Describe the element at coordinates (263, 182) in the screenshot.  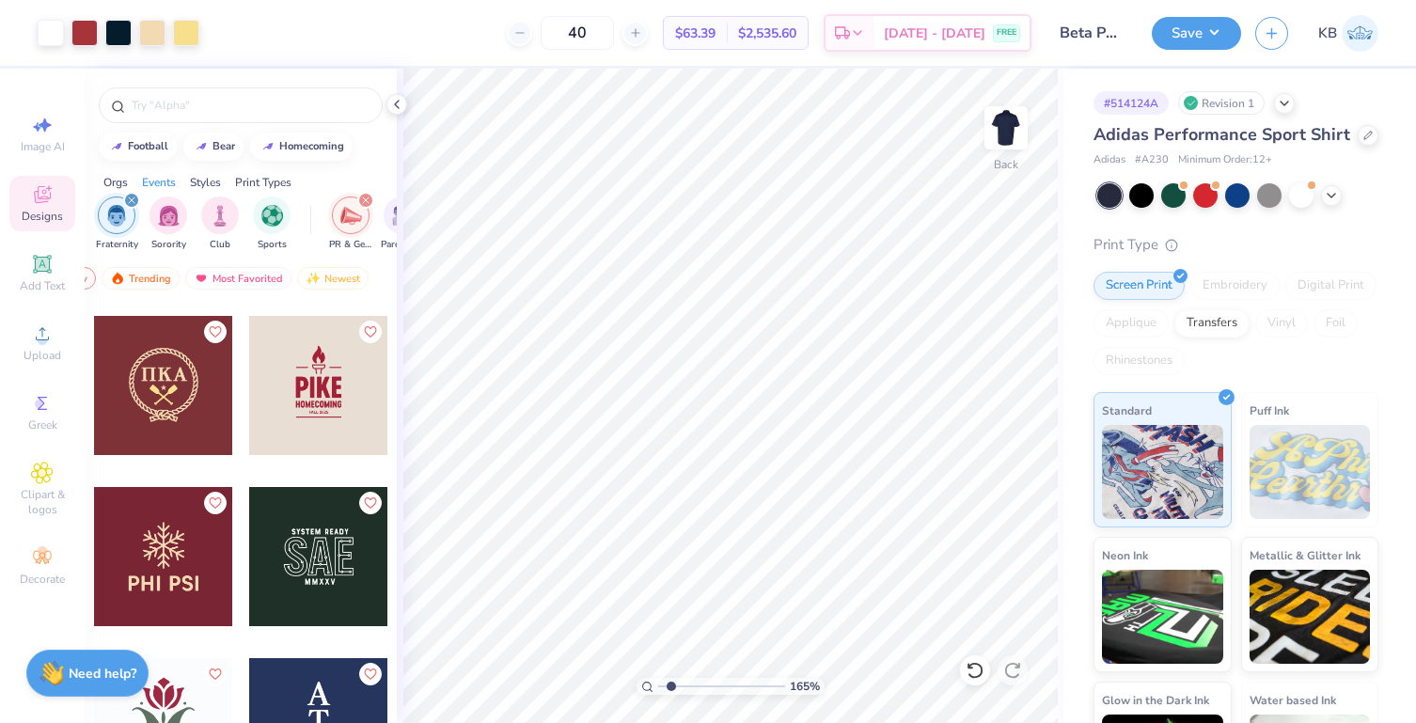
I see `div: Print Types` at that location.